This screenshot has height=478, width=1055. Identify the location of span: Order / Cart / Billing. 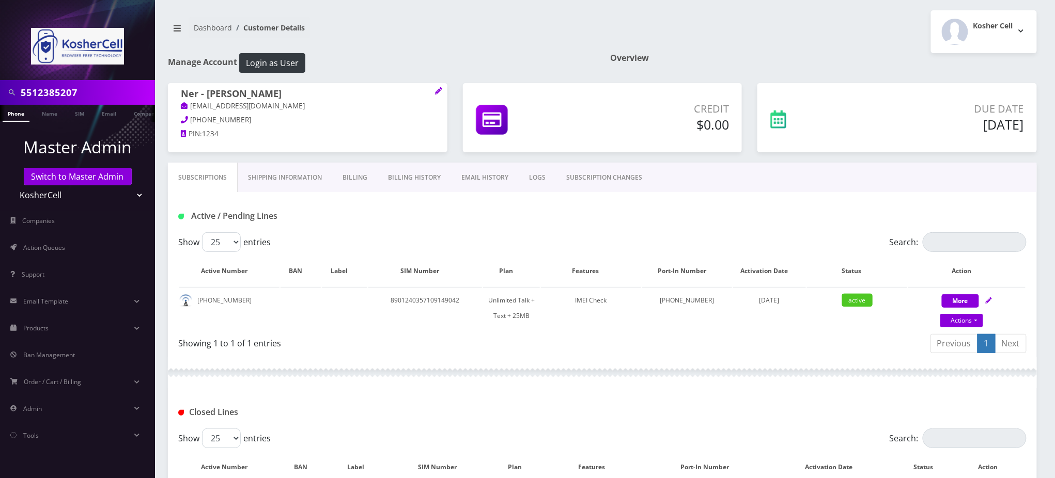
(53, 382).